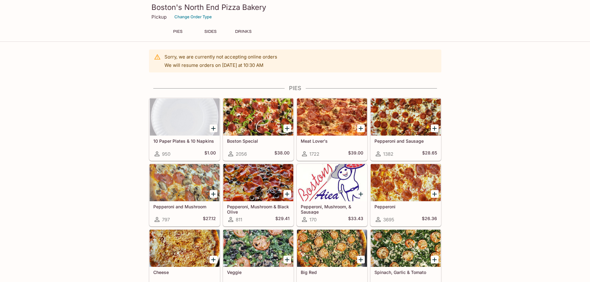 This screenshot has height=282, width=590. Describe the element at coordinates (356, 220) in the screenshot. I see `h5: $33.43` at that location.